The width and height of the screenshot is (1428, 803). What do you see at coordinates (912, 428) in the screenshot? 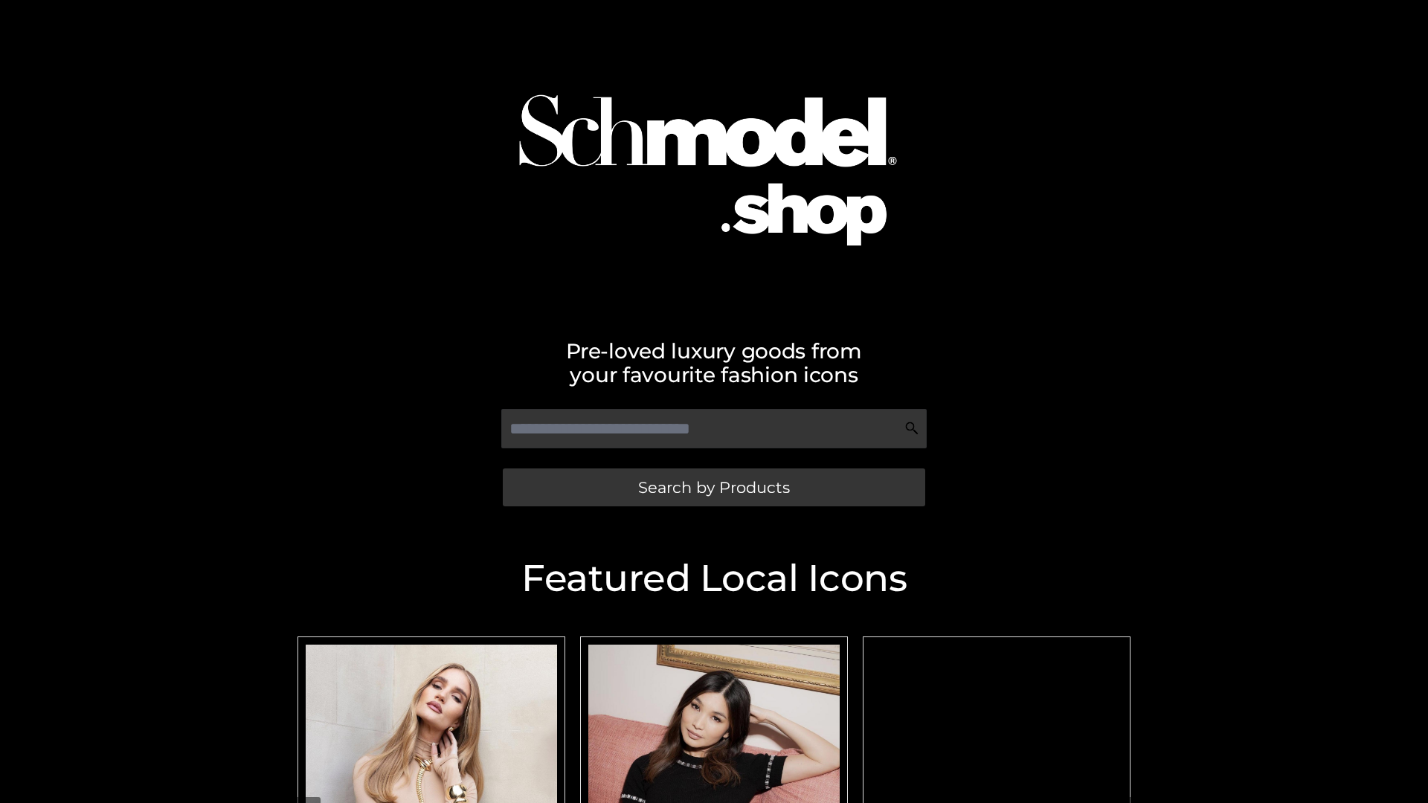
I see `img: Search Icon` at bounding box center [912, 428].